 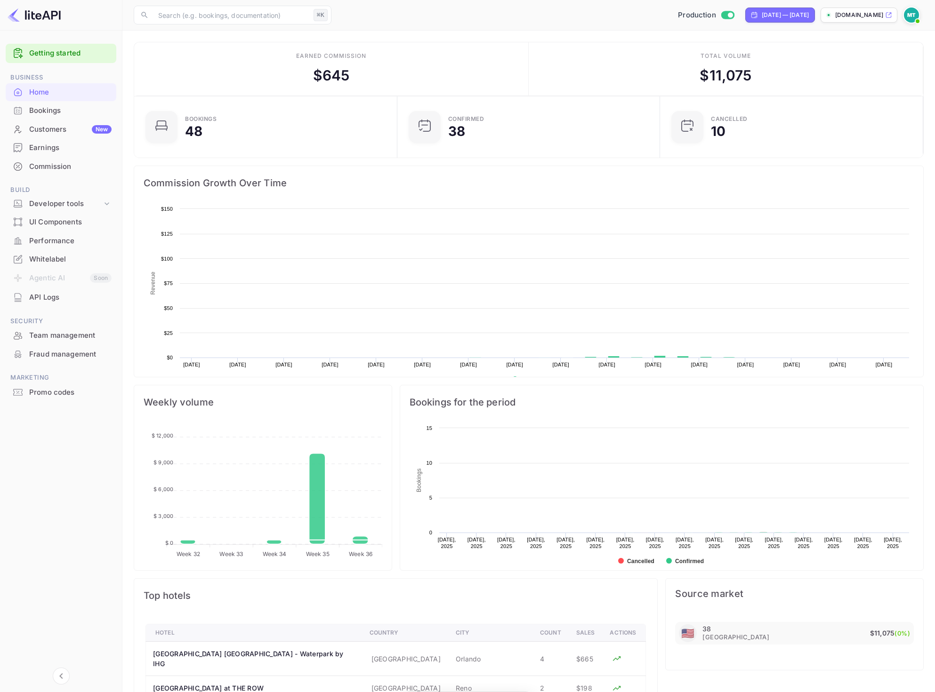 I want to click on p: $11,075, so click(x=890, y=634).